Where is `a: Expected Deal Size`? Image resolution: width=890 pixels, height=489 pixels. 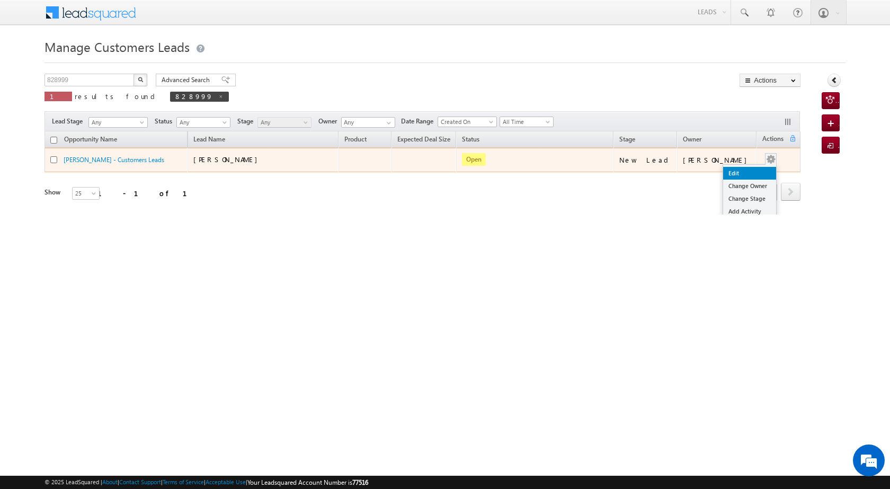 a: Expected Deal Size is located at coordinates (424, 140).